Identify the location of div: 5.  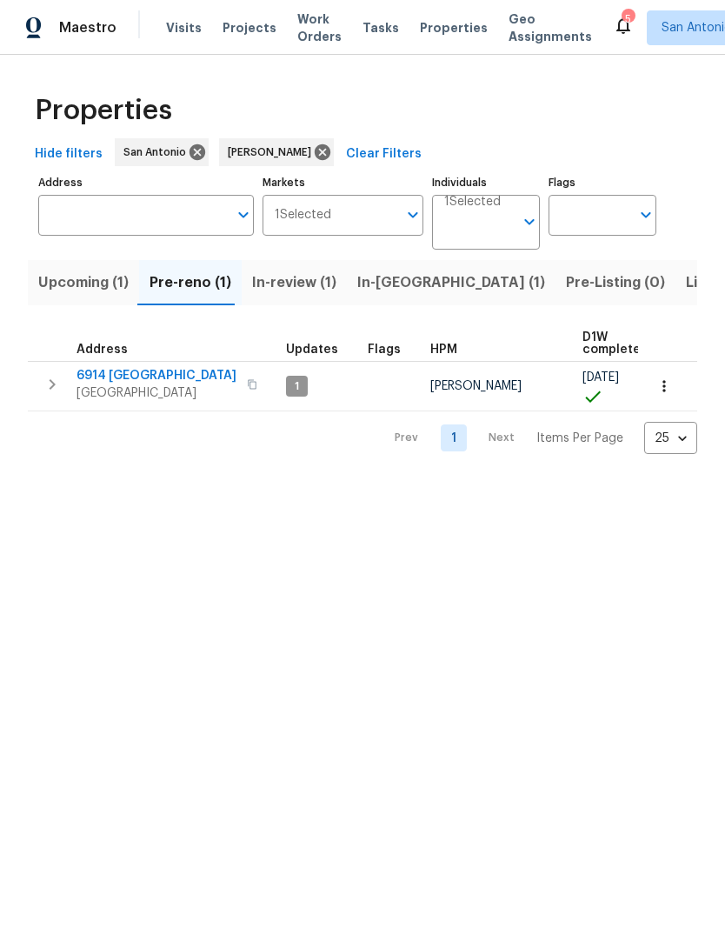
(628, 19).